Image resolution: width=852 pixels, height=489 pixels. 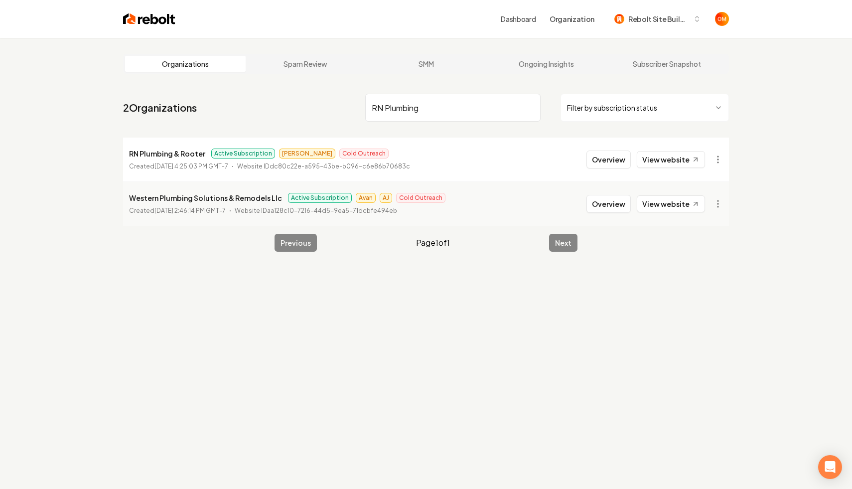 I want to click on a: SMM, so click(x=426, y=64).